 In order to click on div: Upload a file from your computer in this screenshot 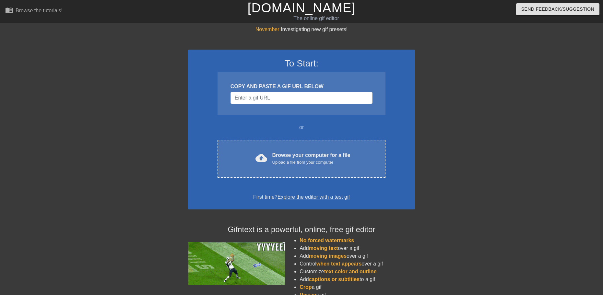, I will do `click(311, 162)`.